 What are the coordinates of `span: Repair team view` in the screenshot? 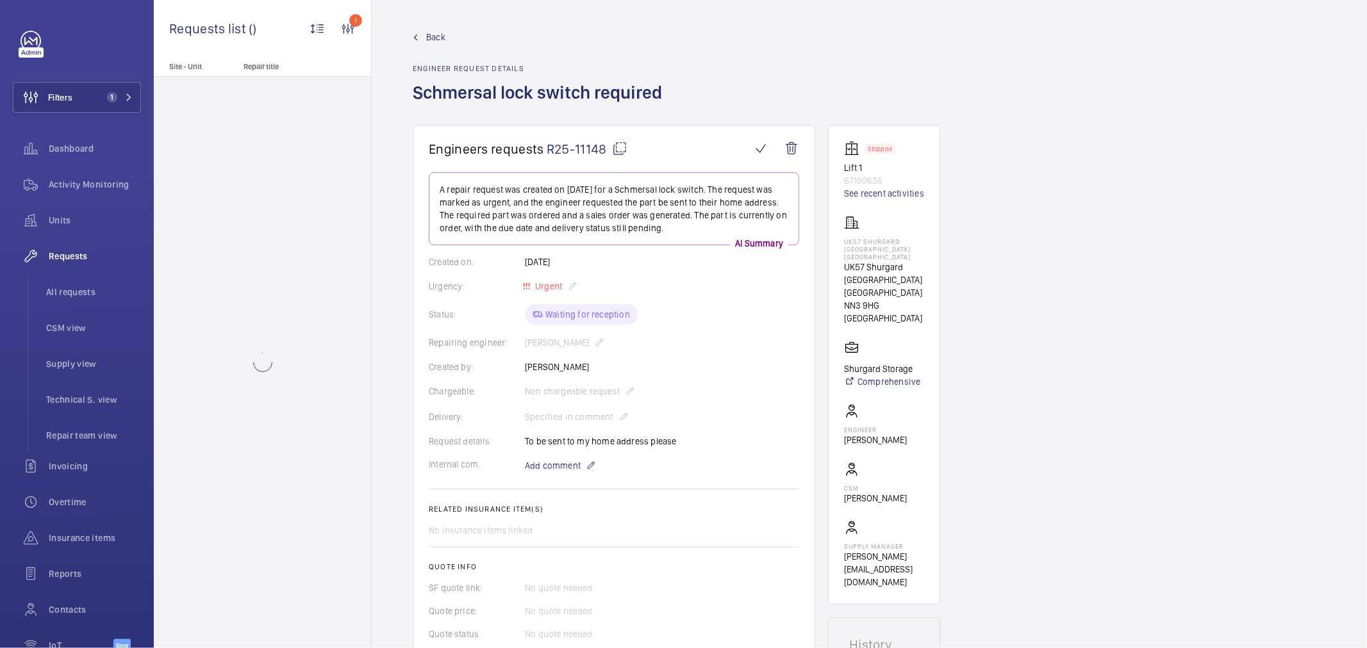 It's located at (94, 436).